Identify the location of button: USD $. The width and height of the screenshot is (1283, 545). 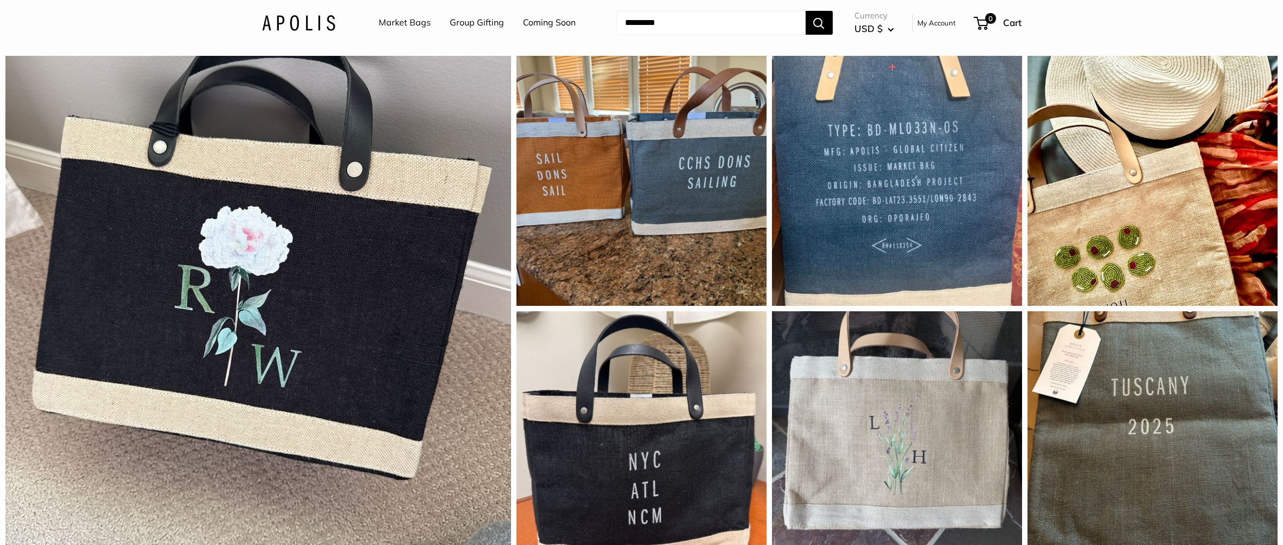
(874, 29).